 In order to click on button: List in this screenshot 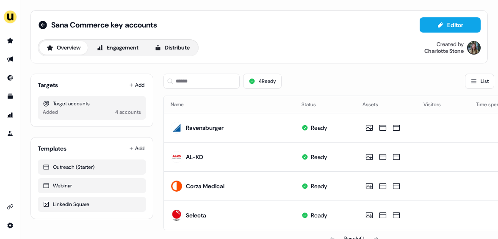, I will do `click(480, 81)`.